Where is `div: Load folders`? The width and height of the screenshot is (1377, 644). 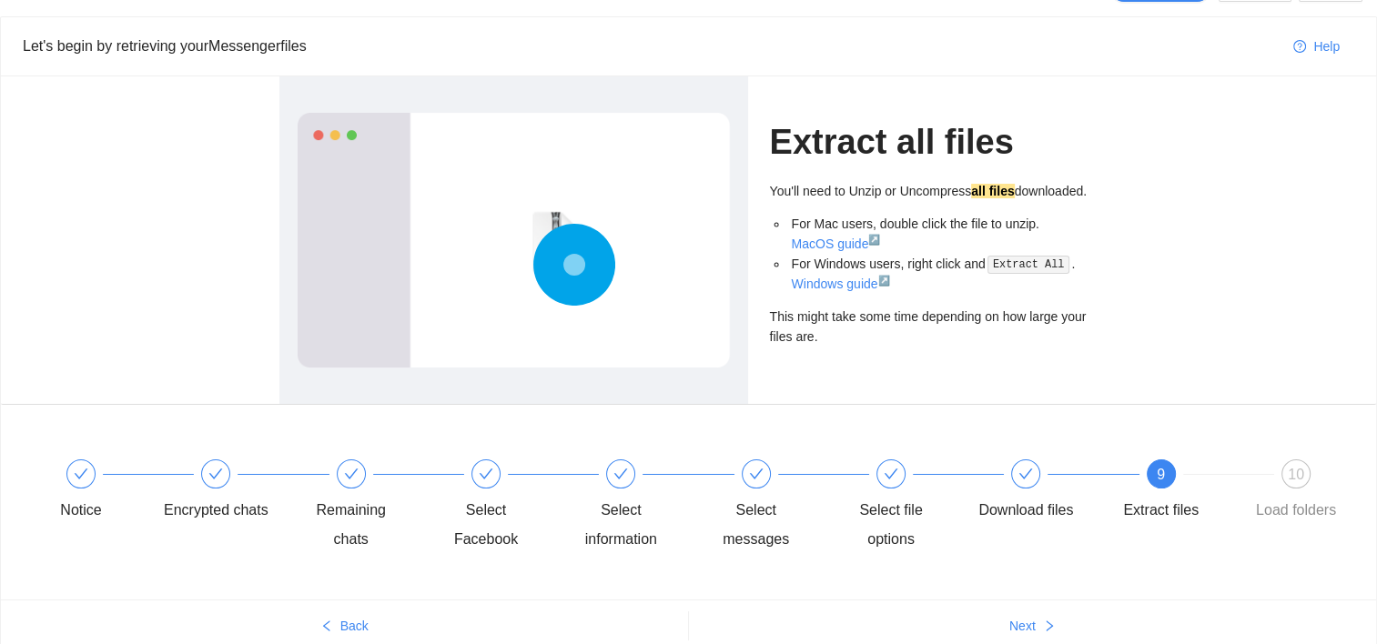
div: Load folders is located at coordinates (1296, 511).